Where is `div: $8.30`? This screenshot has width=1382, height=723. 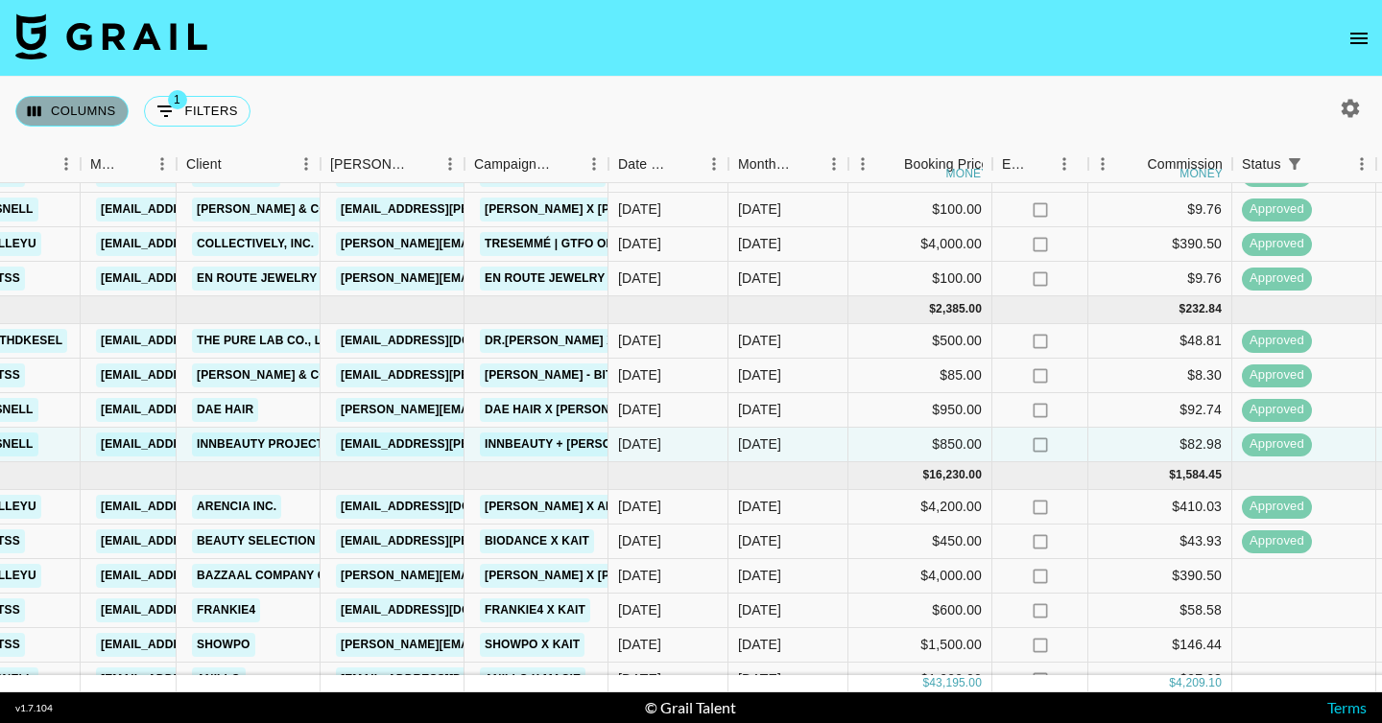 div: $8.30 is located at coordinates (1160, 376).